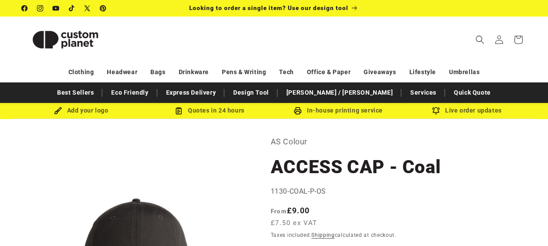 The height and width of the screenshot is (246, 548). I want to click on a: Giveaways, so click(380, 72).